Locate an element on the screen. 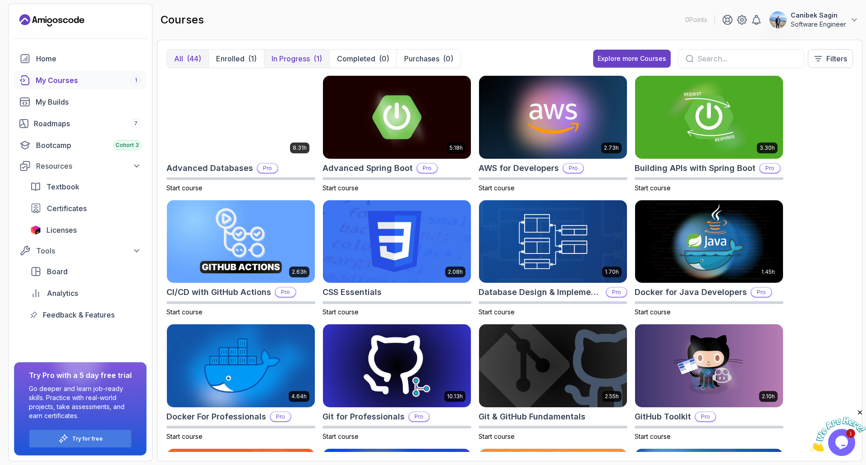 This screenshot has width=866, height=465. h2: CSS Essentials is located at coordinates (352, 292).